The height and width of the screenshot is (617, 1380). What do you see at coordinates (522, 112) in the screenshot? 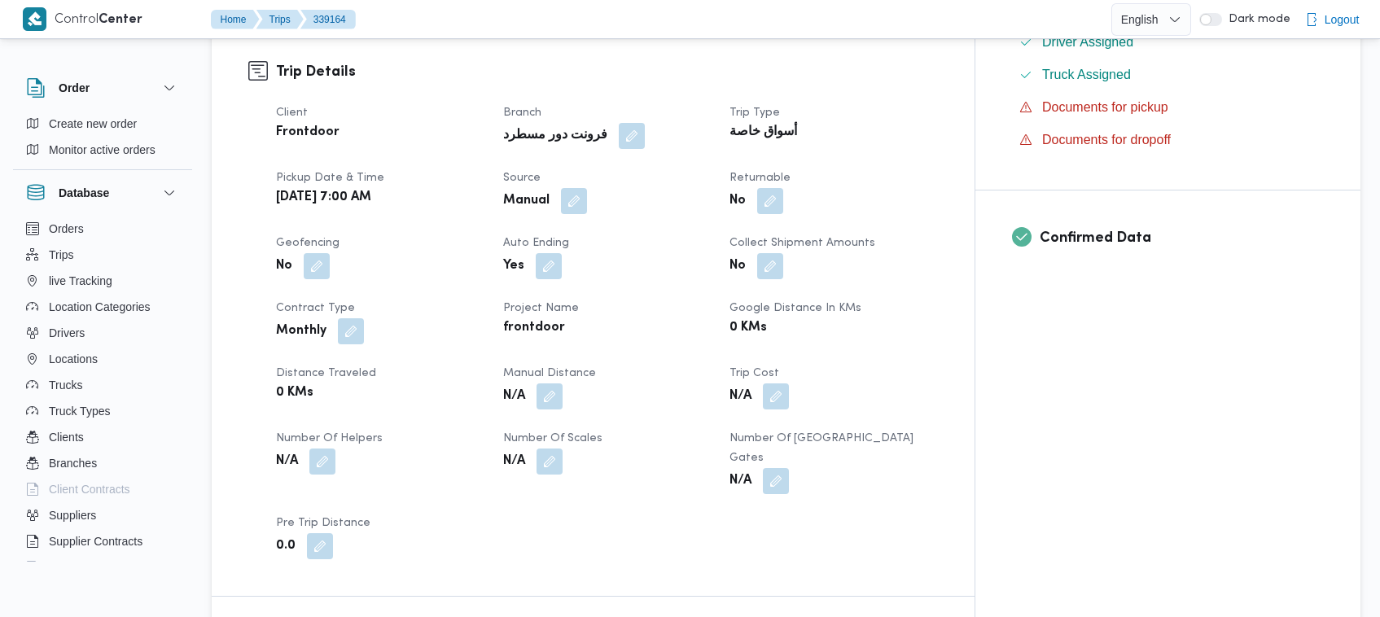
I see `span: Branch` at bounding box center [522, 112].